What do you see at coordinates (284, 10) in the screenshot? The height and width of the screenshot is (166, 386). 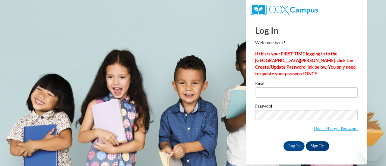 I see `img: COX Campus` at bounding box center [284, 10].